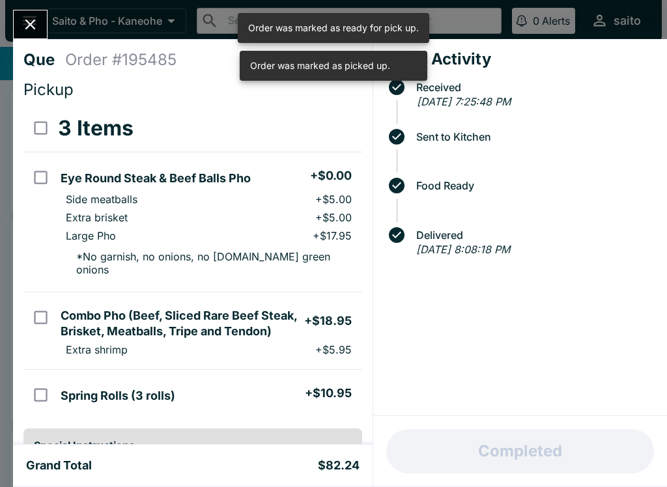 Image resolution: width=667 pixels, height=487 pixels. Describe the element at coordinates (193, 445) in the screenshot. I see `h6: Special Instructions` at that location.